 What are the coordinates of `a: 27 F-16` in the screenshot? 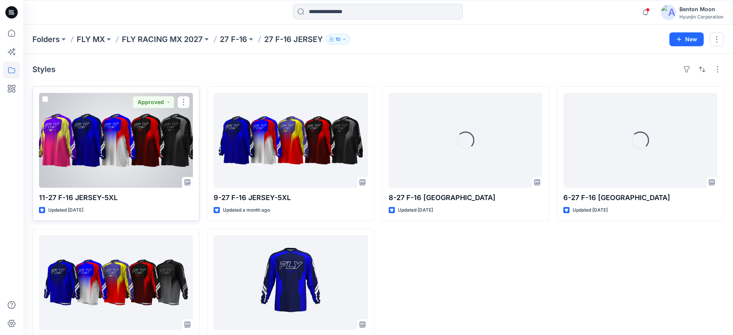 It's located at (233, 39).